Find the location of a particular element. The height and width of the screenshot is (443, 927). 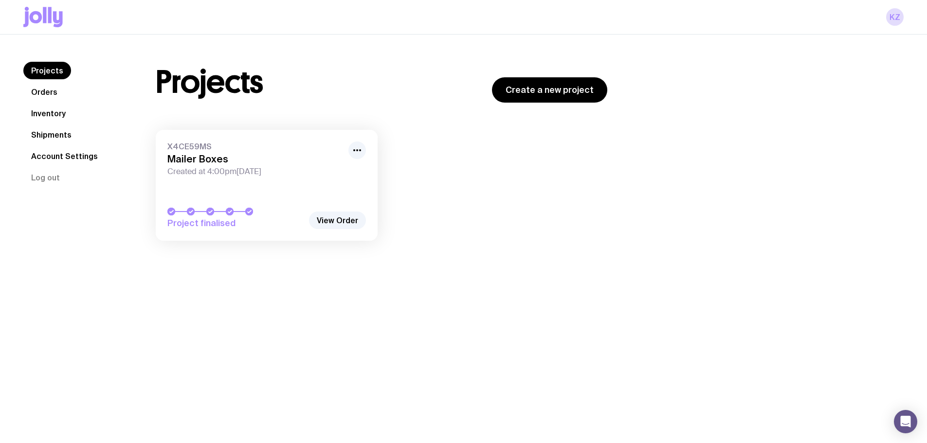

span: X4CE59MS is located at coordinates (255, 146).